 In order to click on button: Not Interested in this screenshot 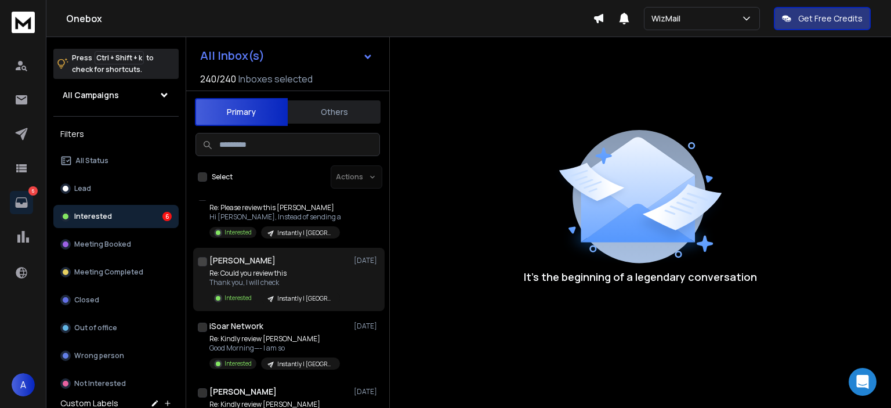, I will do `click(116, 383)`.